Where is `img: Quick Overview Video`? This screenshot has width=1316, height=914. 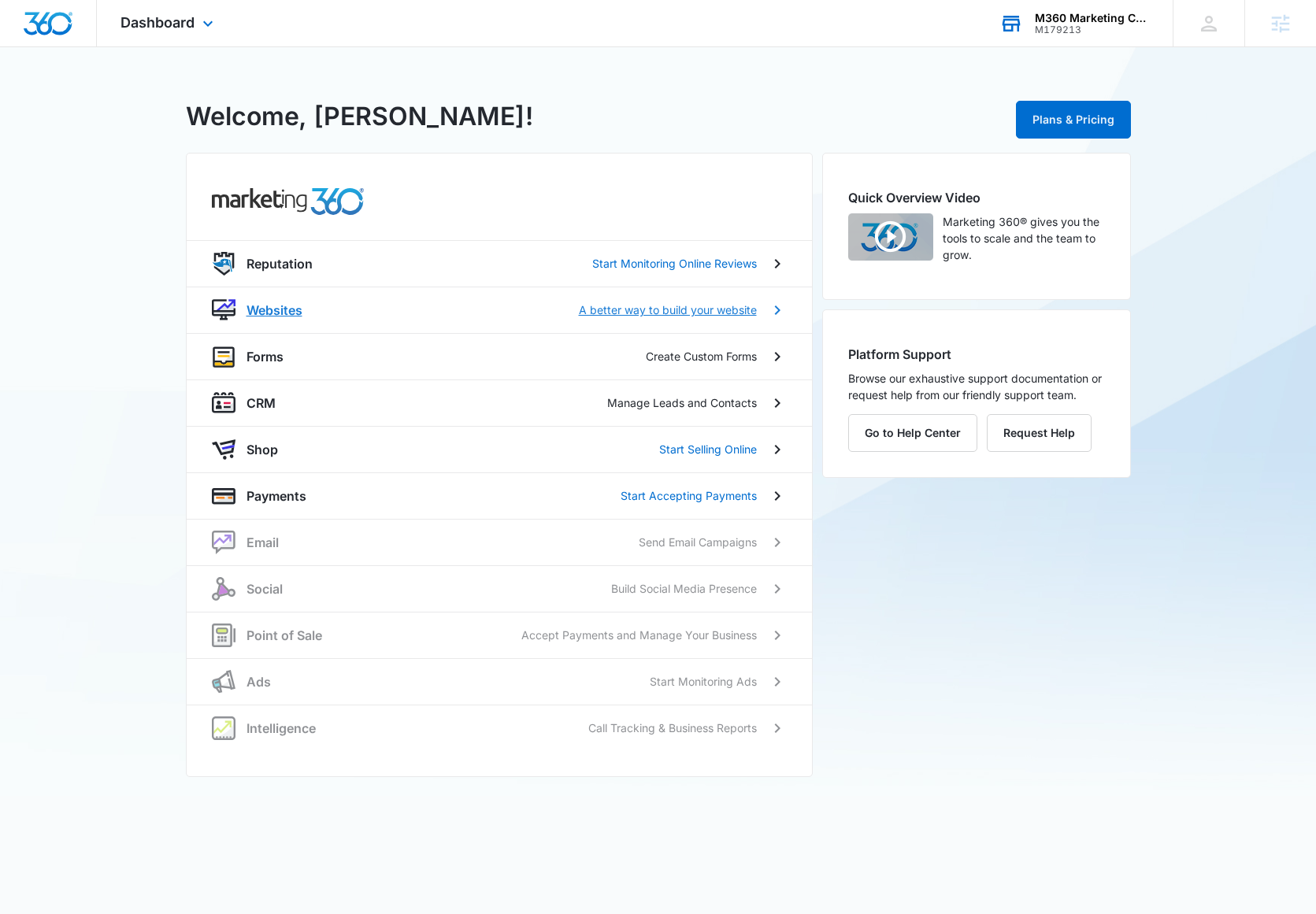 img: Quick Overview Video is located at coordinates (891, 237).